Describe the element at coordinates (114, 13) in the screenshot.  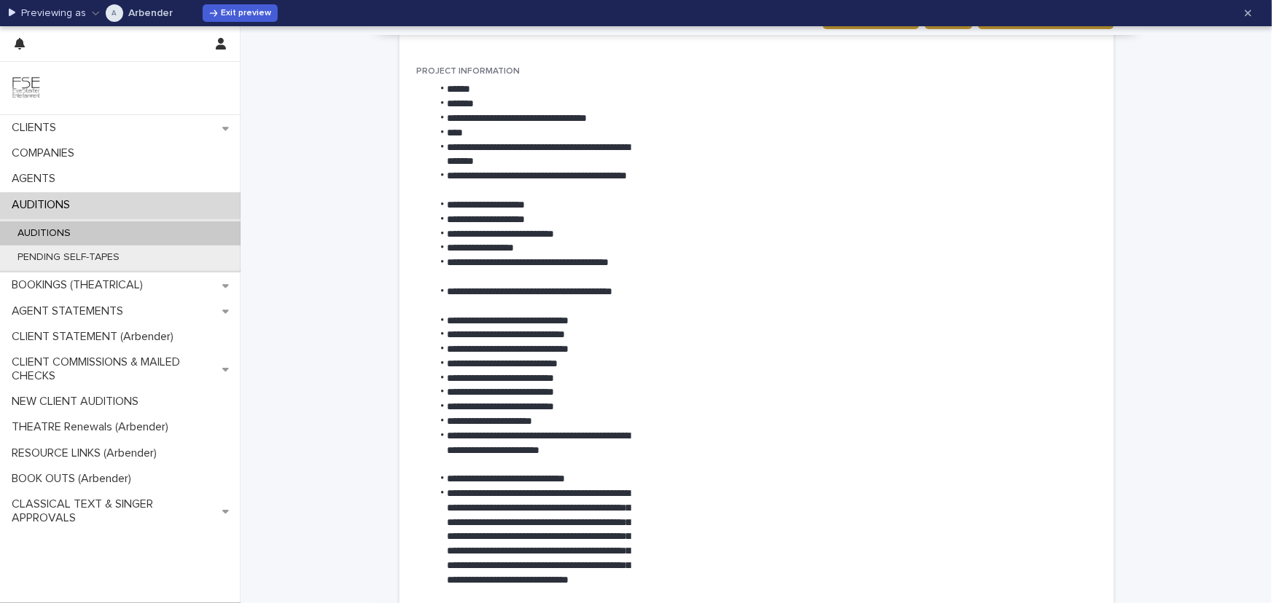
I see `div: Arbender` at that location.